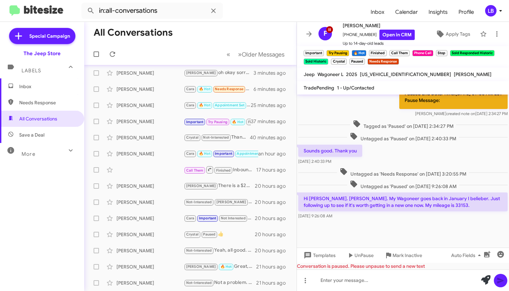 The width and height of the screenshot is (509, 291). What do you see at coordinates (28, 154) in the screenshot?
I see `span: More` at bounding box center [28, 154].